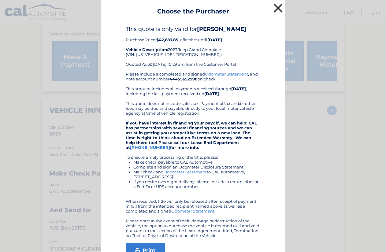 The height and width of the screenshot is (252, 386). What do you see at coordinates (191, 135) in the screenshot?
I see `strong: If you have interest in financing your payoff, we can help! CAL has partnerships with several fin...` at bounding box center [191, 135].